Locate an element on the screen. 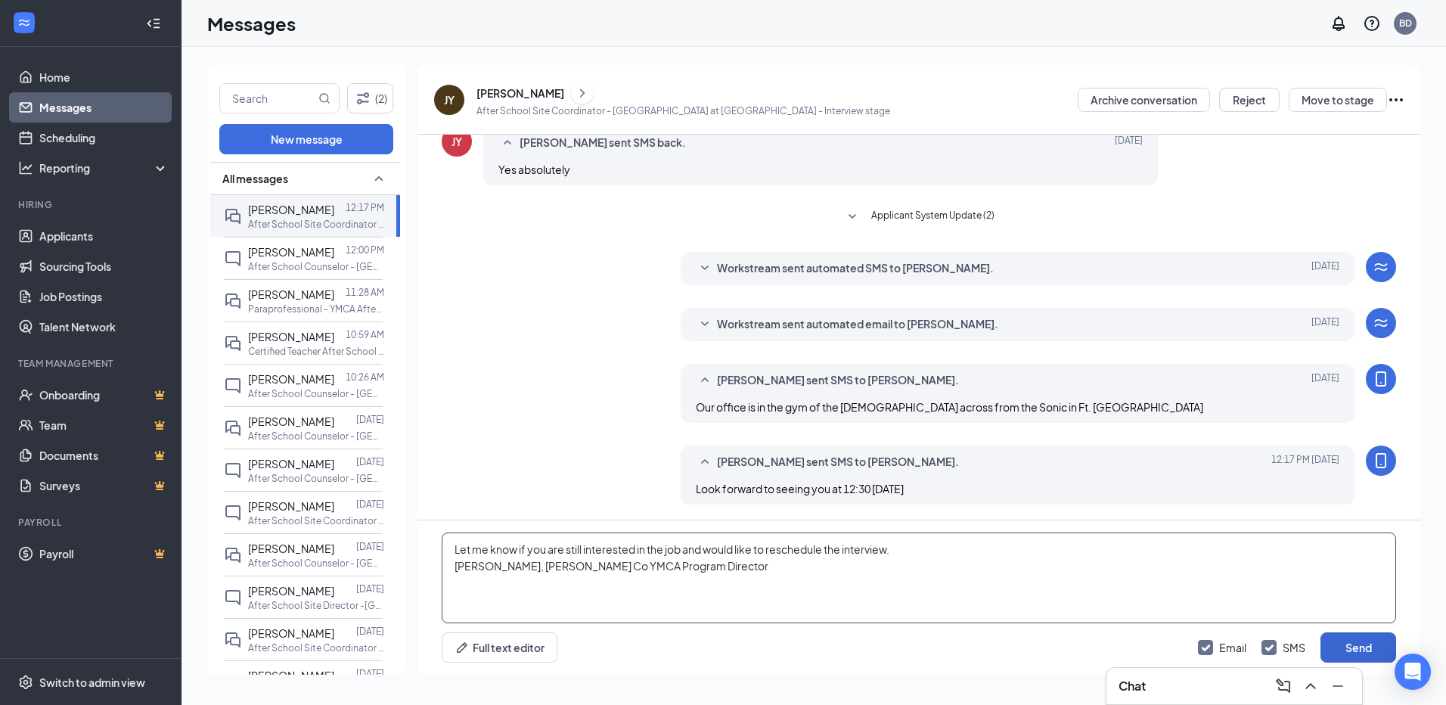 The image size is (1446, 705). div: BD is located at coordinates (1405, 23).